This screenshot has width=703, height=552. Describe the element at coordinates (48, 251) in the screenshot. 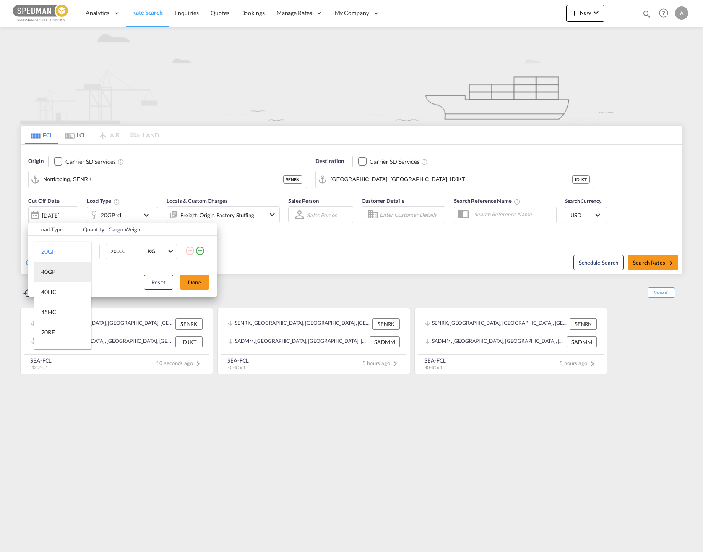

I see `div: 20GP` at that location.